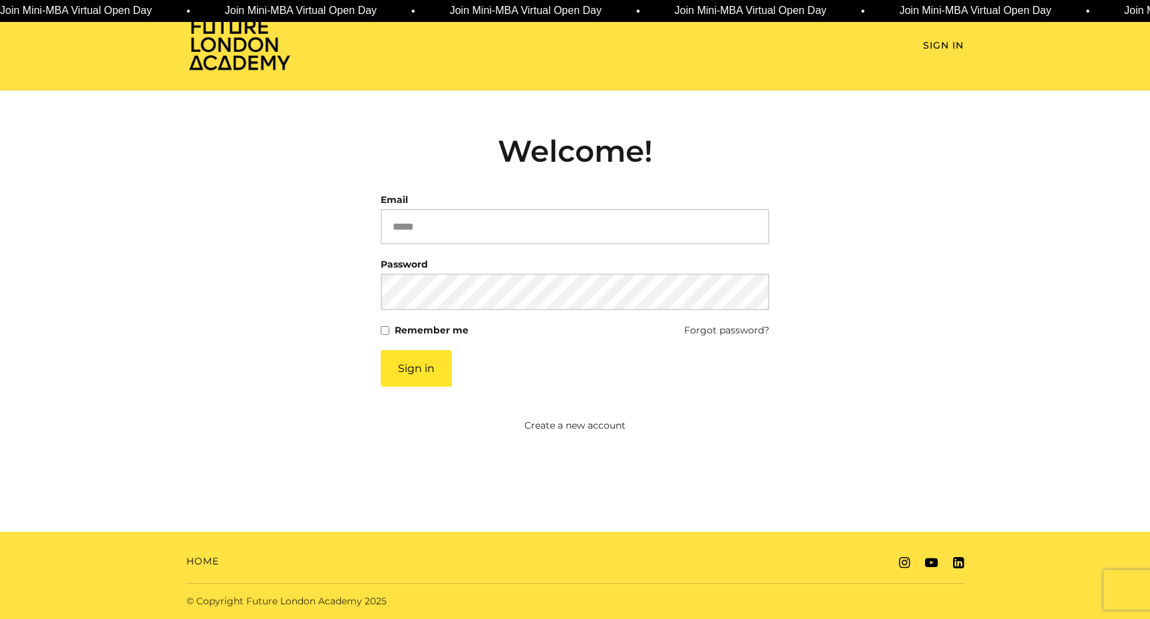 This screenshot has height=619, width=1150. Describe the element at coordinates (431, 330) in the screenshot. I see `label: Remember me` at that location.